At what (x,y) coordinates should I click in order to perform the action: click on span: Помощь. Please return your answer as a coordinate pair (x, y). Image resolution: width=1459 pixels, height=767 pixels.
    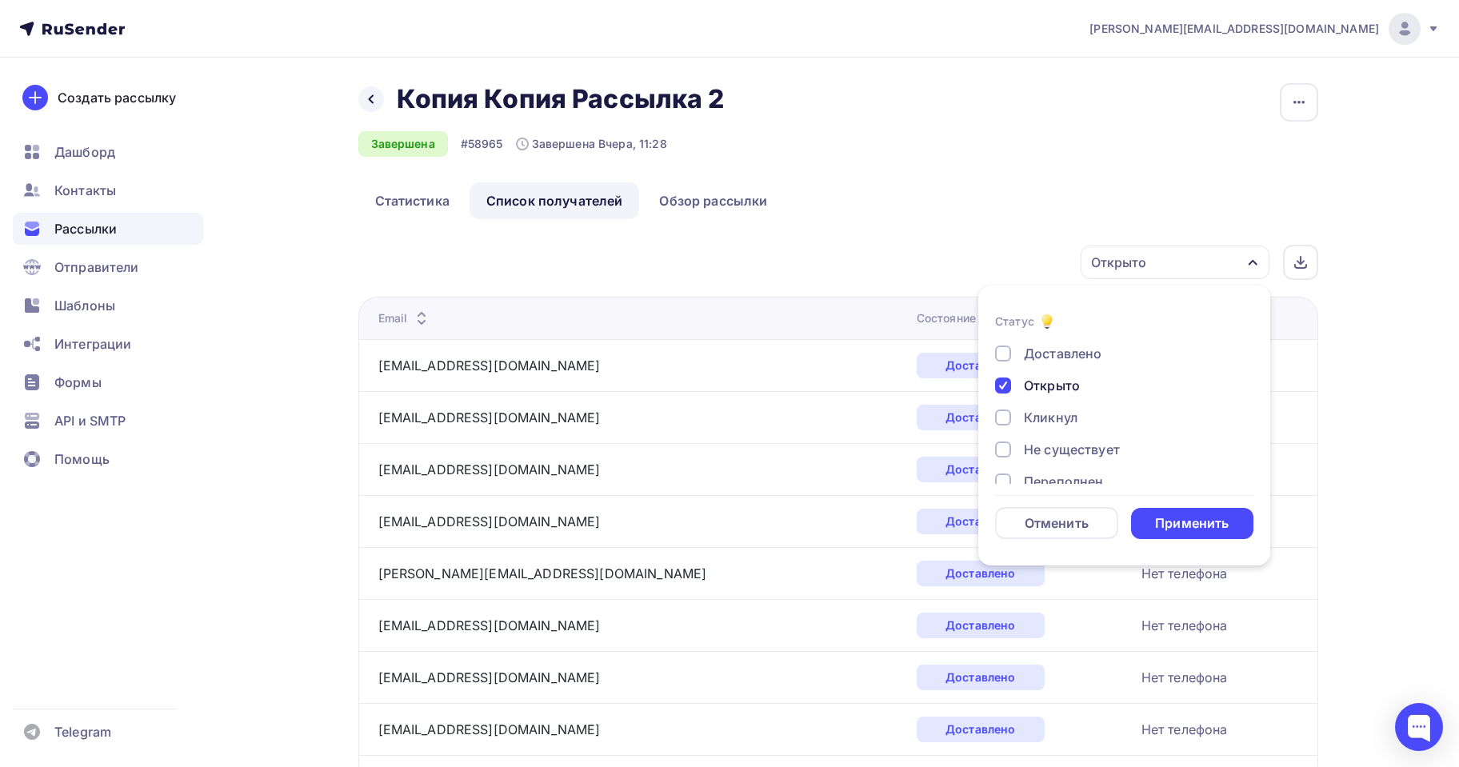
    Looking at the image, I should click on (82, 459).